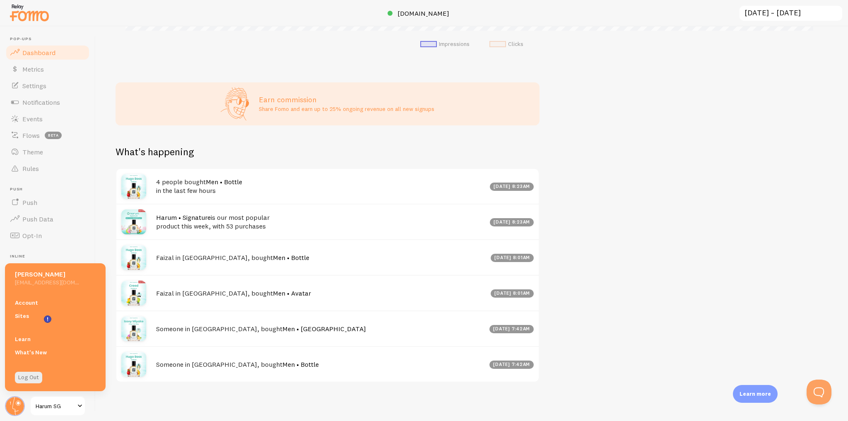 This screenshot has height=421, width=848. I want to click on span: Opt-In, so click(32, 236).